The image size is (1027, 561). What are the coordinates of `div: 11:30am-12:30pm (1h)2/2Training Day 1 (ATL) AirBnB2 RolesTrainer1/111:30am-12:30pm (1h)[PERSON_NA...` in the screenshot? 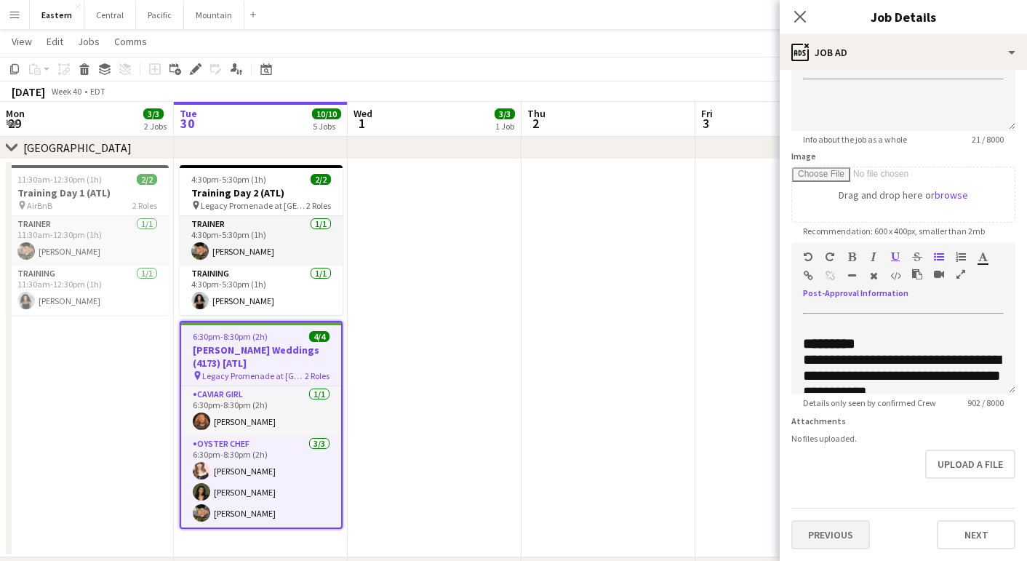 It's located at (87, 240).